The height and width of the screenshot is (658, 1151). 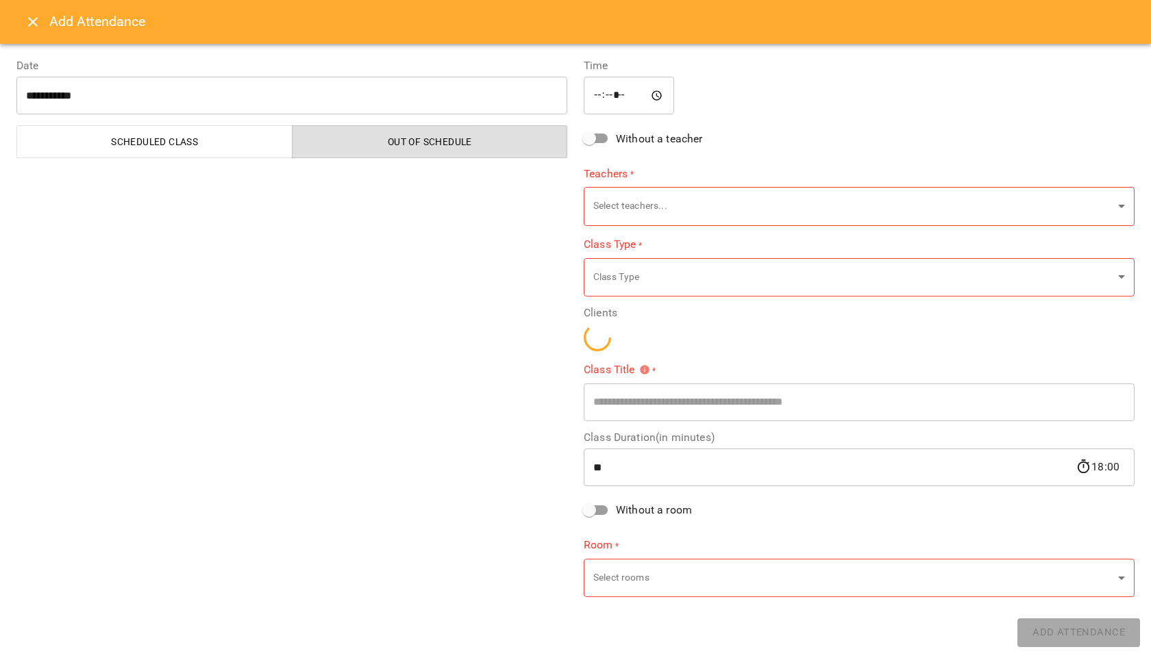 I want to click on label: Teachers, so click(x=859, y=173).